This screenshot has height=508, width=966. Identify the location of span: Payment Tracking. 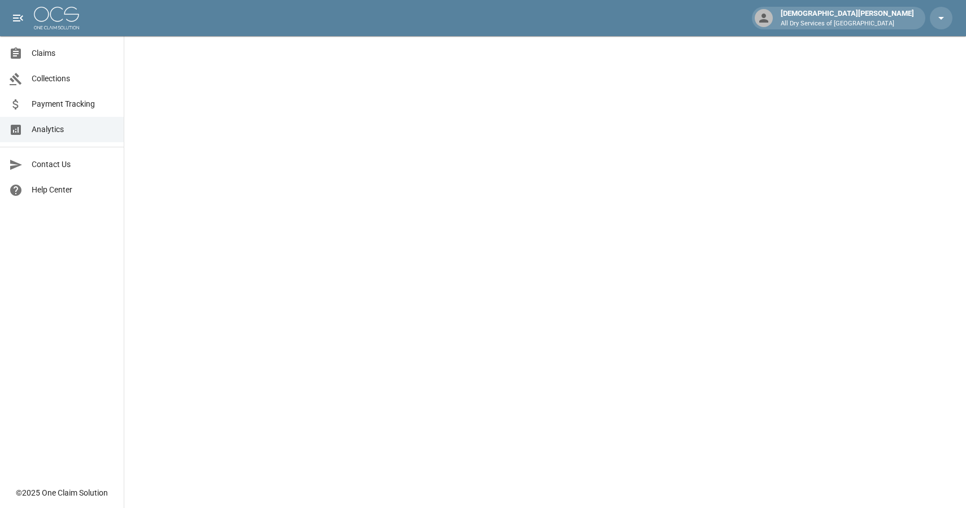
(73, 104).